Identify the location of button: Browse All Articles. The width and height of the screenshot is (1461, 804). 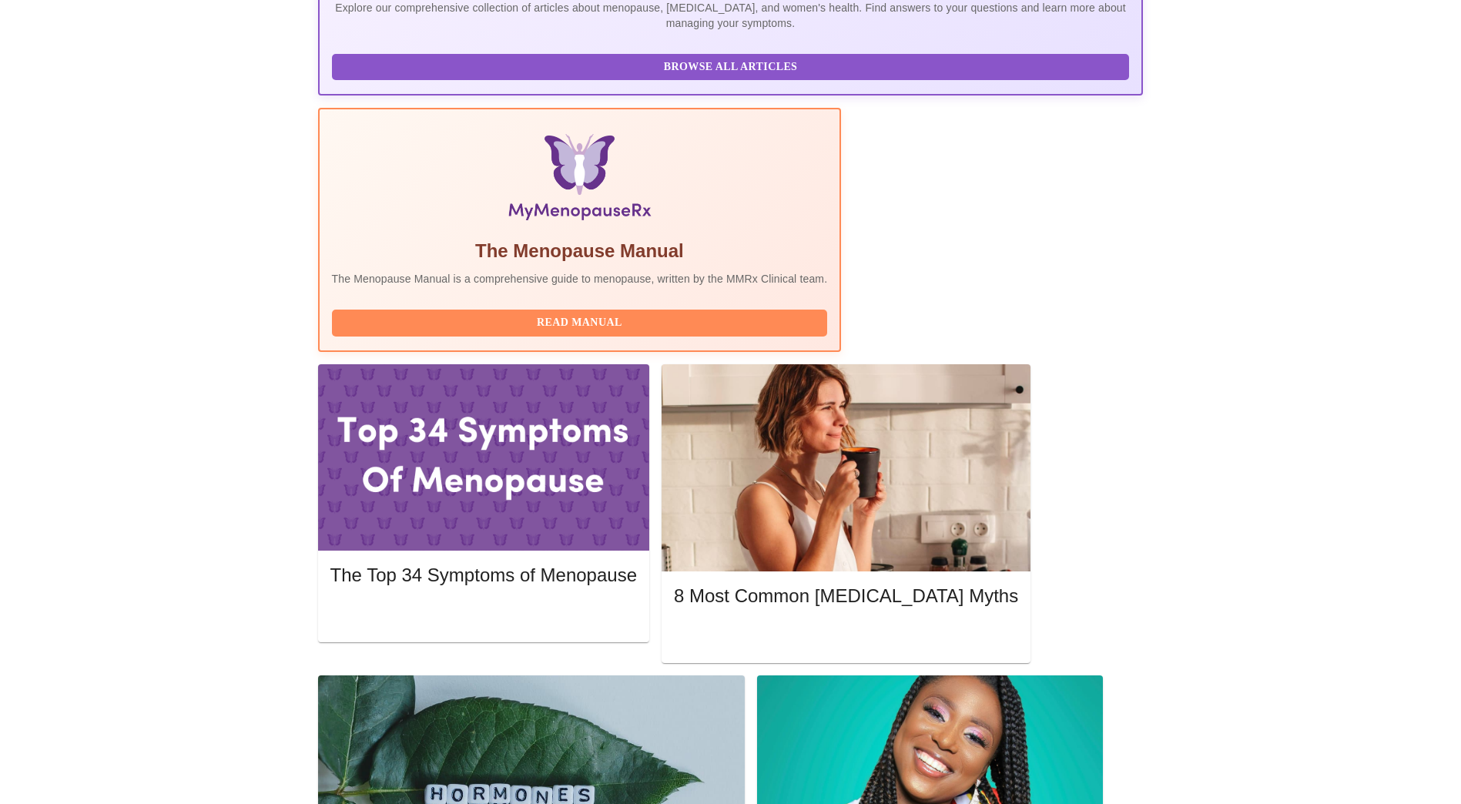
(731, 67).